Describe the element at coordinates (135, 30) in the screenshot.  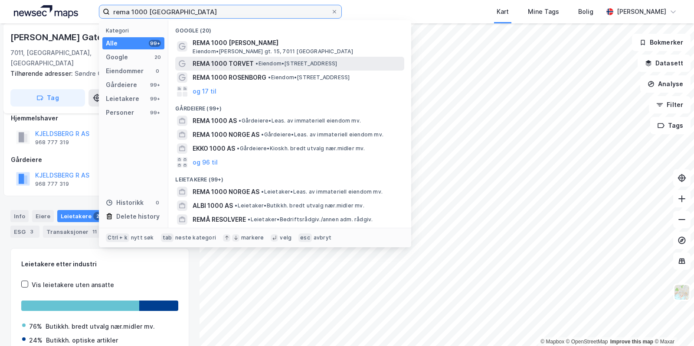
I see `div: Kategori` at that location.